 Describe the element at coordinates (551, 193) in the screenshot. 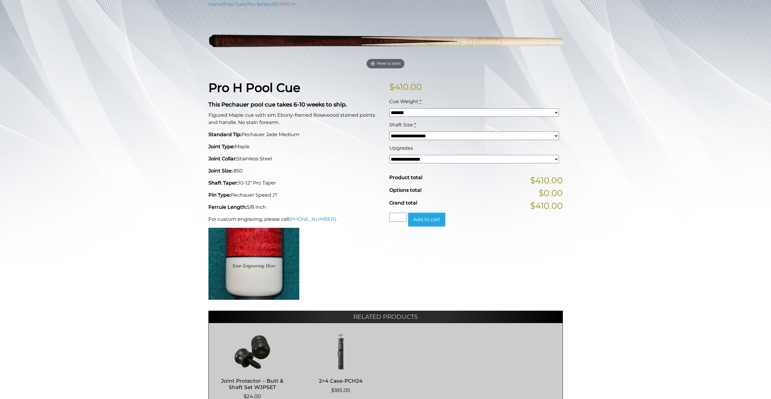

I see `span: $0.00` at that location.